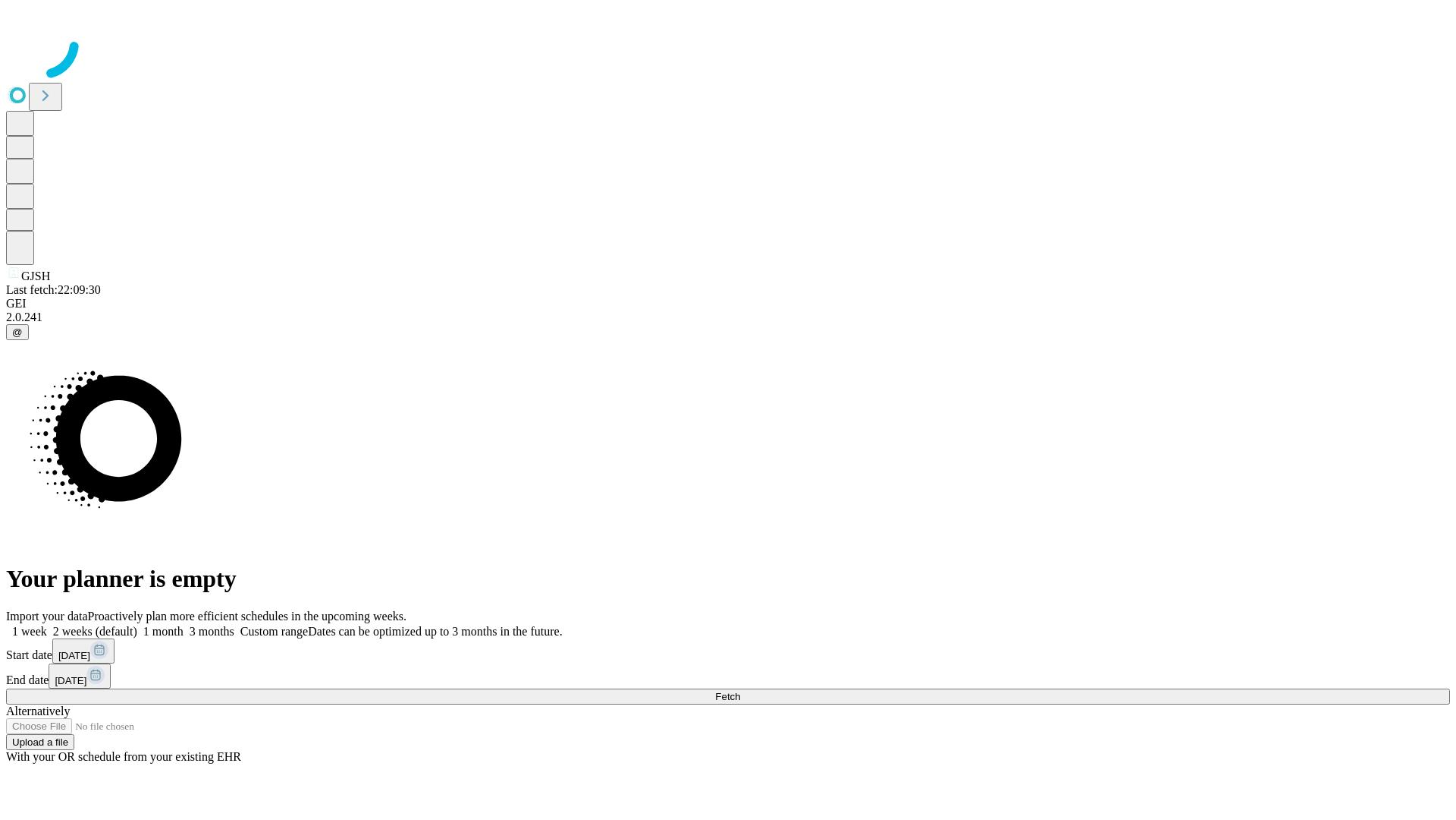  I want to click on span: 1 week, so click(30, 631).